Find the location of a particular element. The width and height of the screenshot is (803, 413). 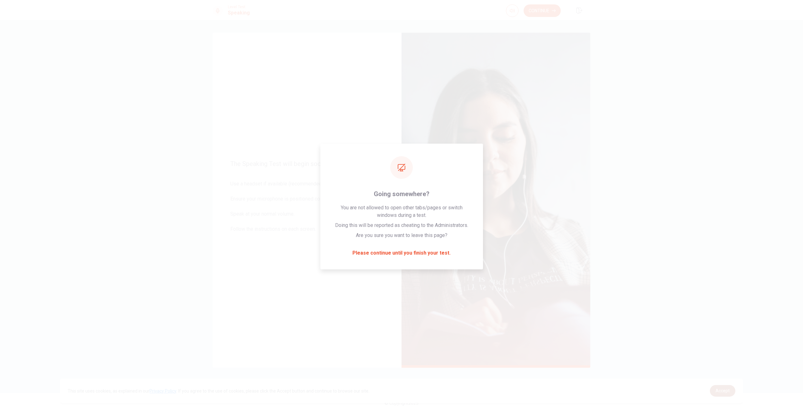

span: Accept is located at coordinates (722, 391).